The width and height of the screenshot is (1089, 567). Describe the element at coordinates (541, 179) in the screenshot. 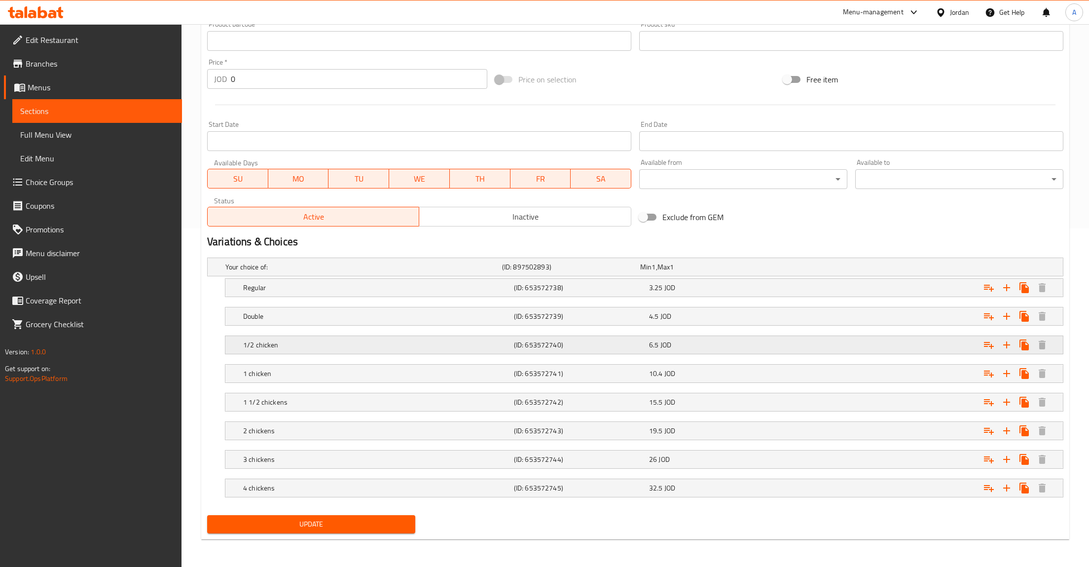

I see `button: FR` at that location.